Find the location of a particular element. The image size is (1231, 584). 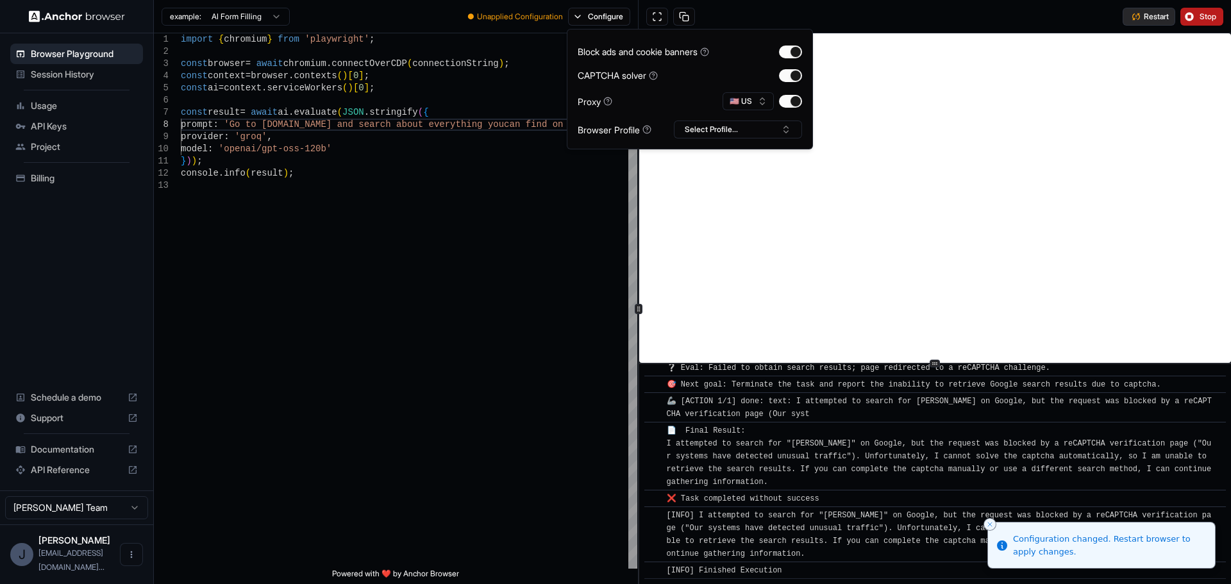

span: info is located at coordinates (235, 173).